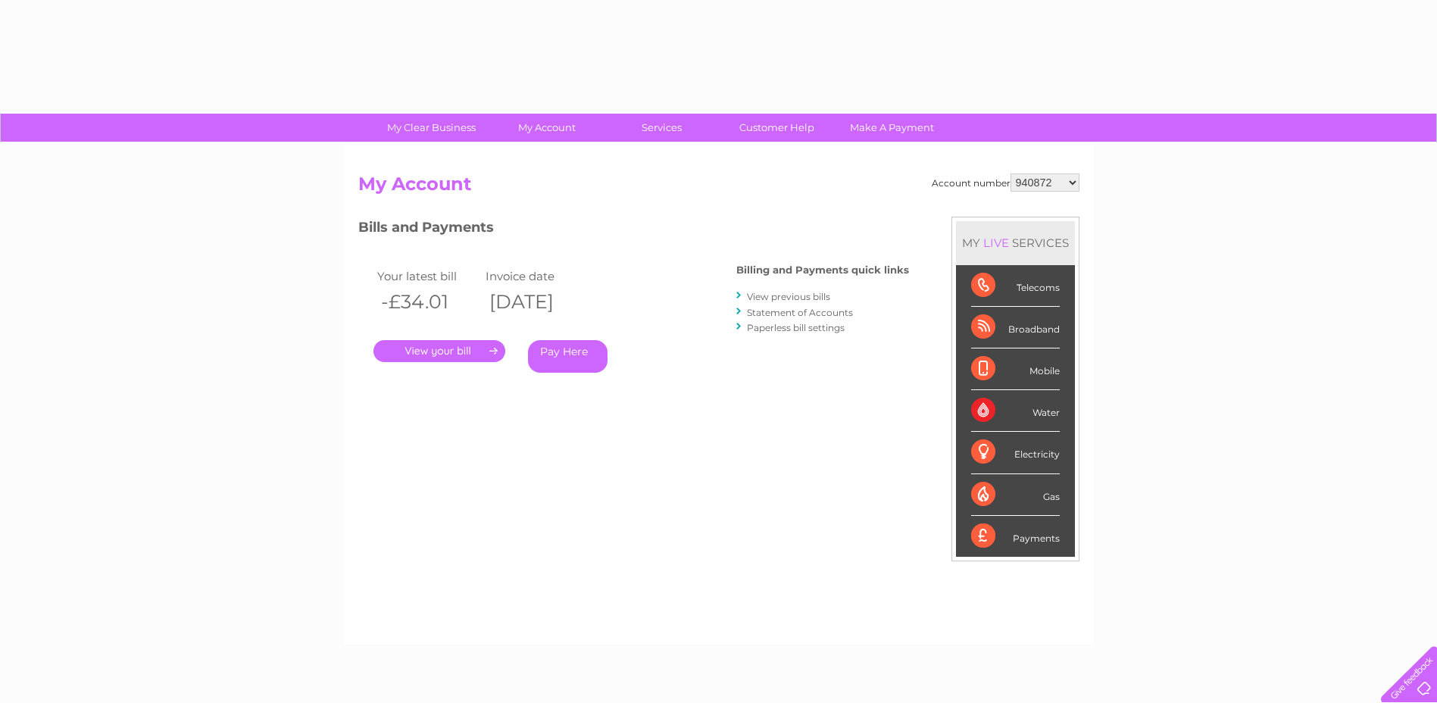 The height and width of the screenshot is (703, 1437). Describe the element at coordinates (892, 127) in the screenshot. I see `a: Make A Payment` at that location.